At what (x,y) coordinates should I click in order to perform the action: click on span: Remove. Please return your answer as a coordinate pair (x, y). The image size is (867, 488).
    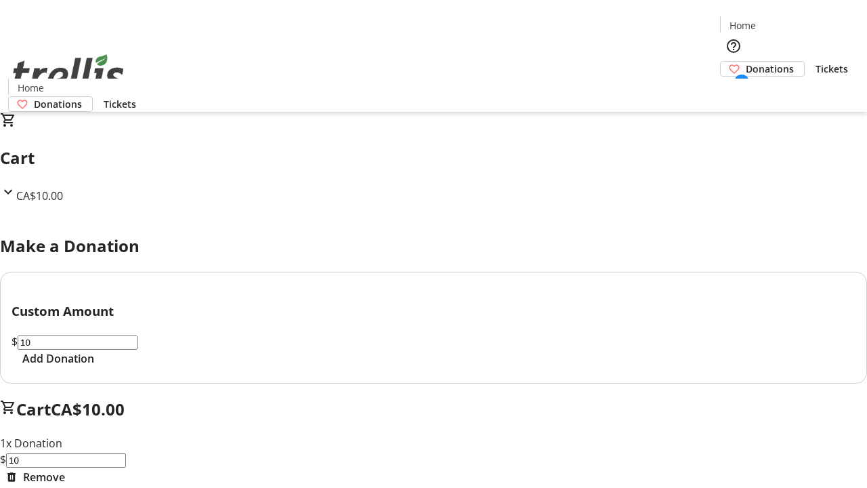
    Looking at the image, I should click on (44, 477).